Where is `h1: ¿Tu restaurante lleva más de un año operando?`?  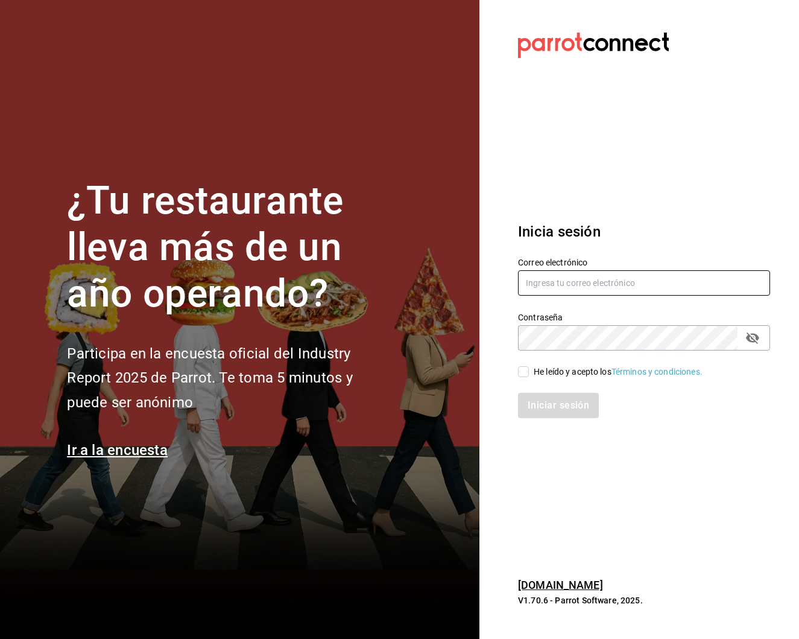
h1: ¿Tu restaurante lleva más de un año operando? is located at coordinates (230, 247).